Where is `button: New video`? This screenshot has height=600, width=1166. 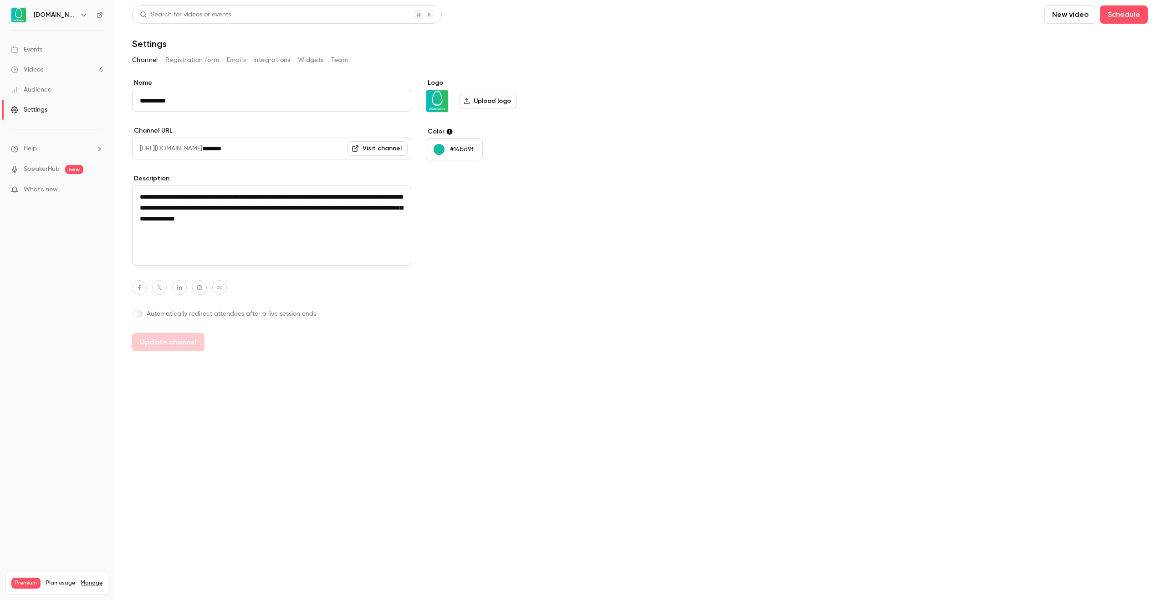
button: New video is located at coordinates (1070, 15).